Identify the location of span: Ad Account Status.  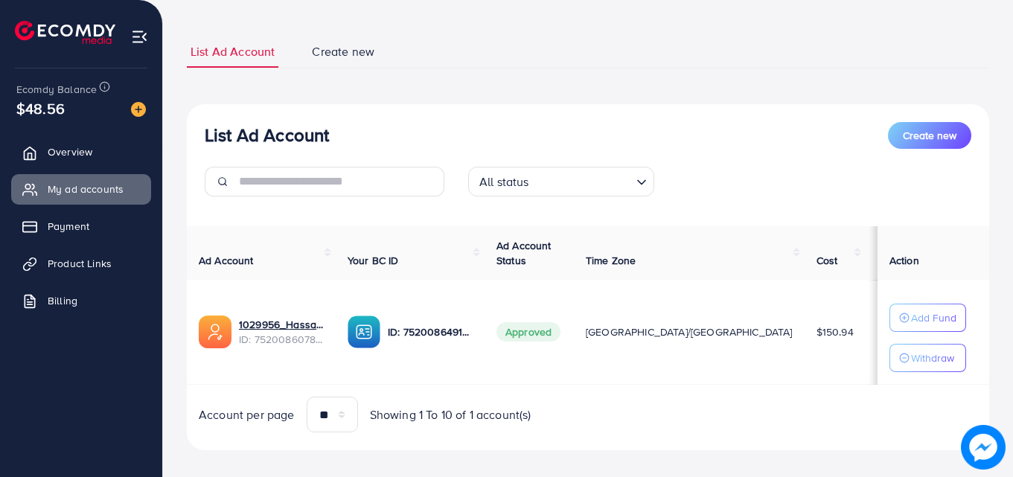
(524, 253).